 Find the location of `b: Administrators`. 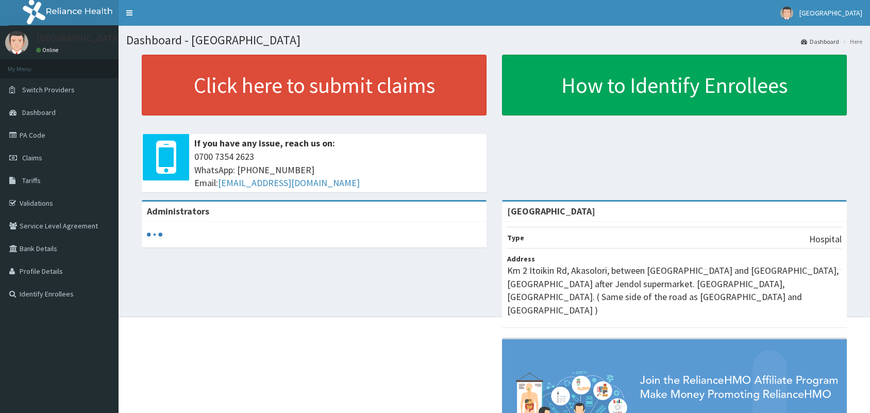

b: Administrators is located at coordinates (178, 211).